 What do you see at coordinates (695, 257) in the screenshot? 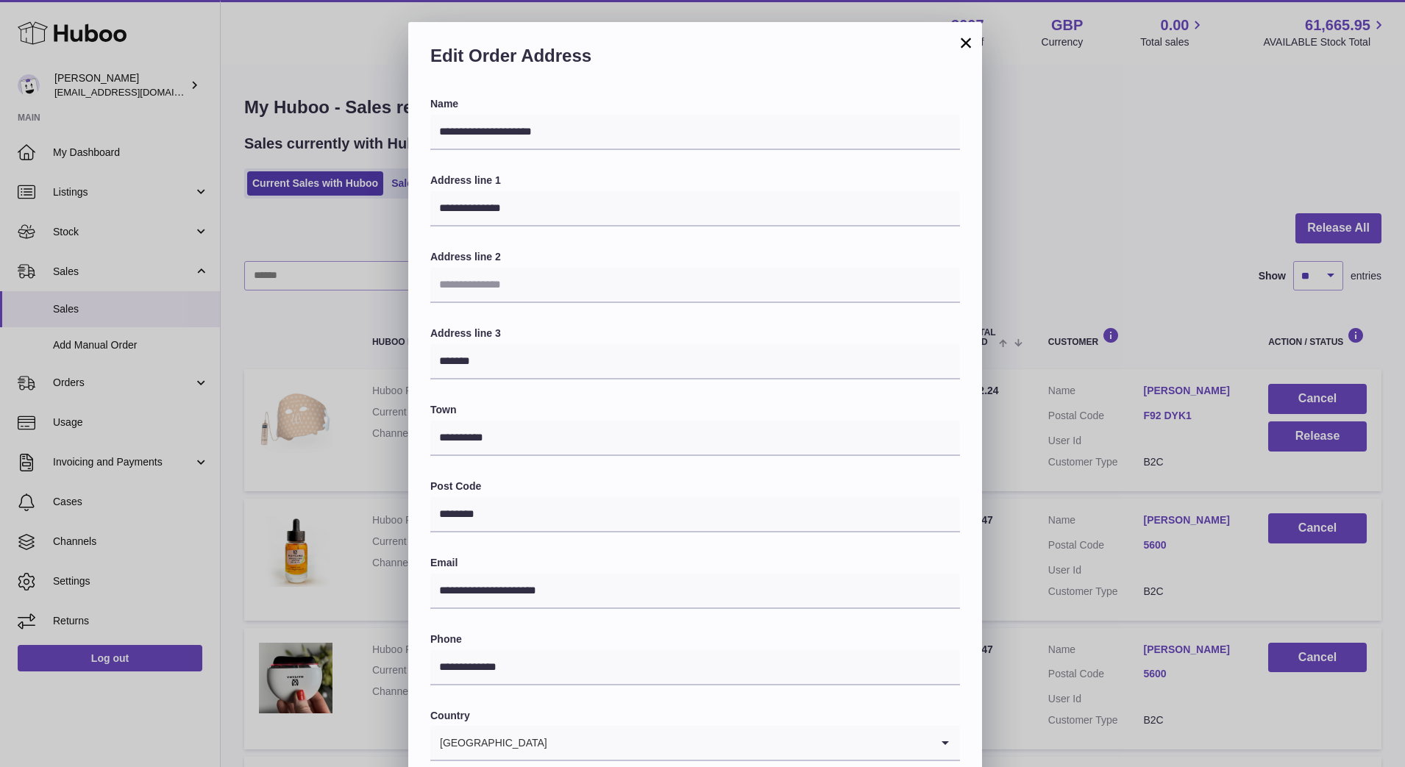
I see `label: Address line 2` at bounding box center [695, 257].